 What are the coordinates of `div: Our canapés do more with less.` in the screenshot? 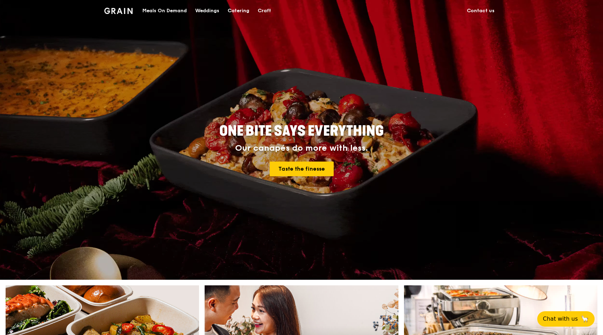 It's located at (302, 148).